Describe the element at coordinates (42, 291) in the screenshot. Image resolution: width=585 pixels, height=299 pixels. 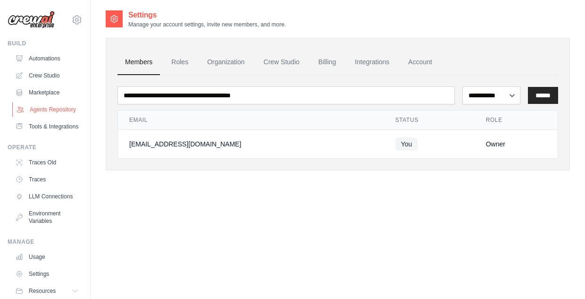
I see `span: Resources` at that location.